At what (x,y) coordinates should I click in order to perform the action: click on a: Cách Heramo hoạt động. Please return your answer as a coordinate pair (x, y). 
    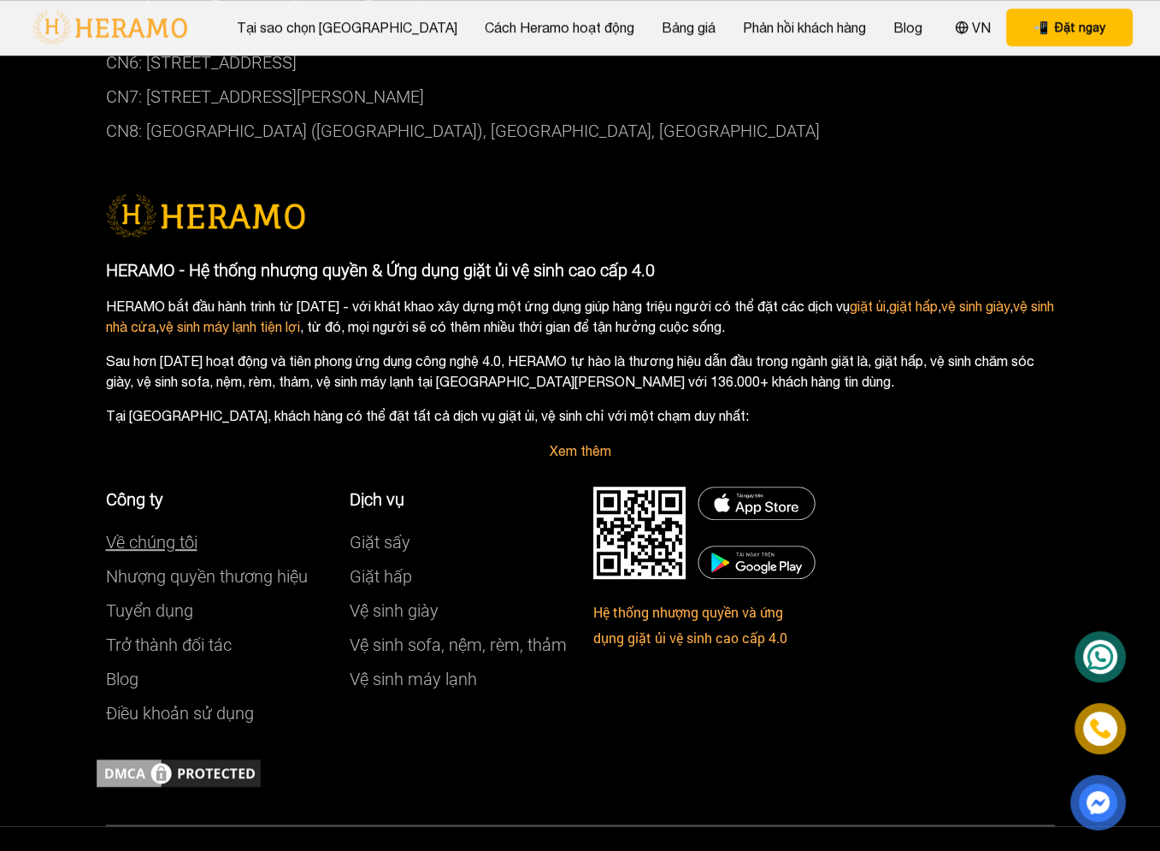
    Looking at the image, I should click on (559, 27).